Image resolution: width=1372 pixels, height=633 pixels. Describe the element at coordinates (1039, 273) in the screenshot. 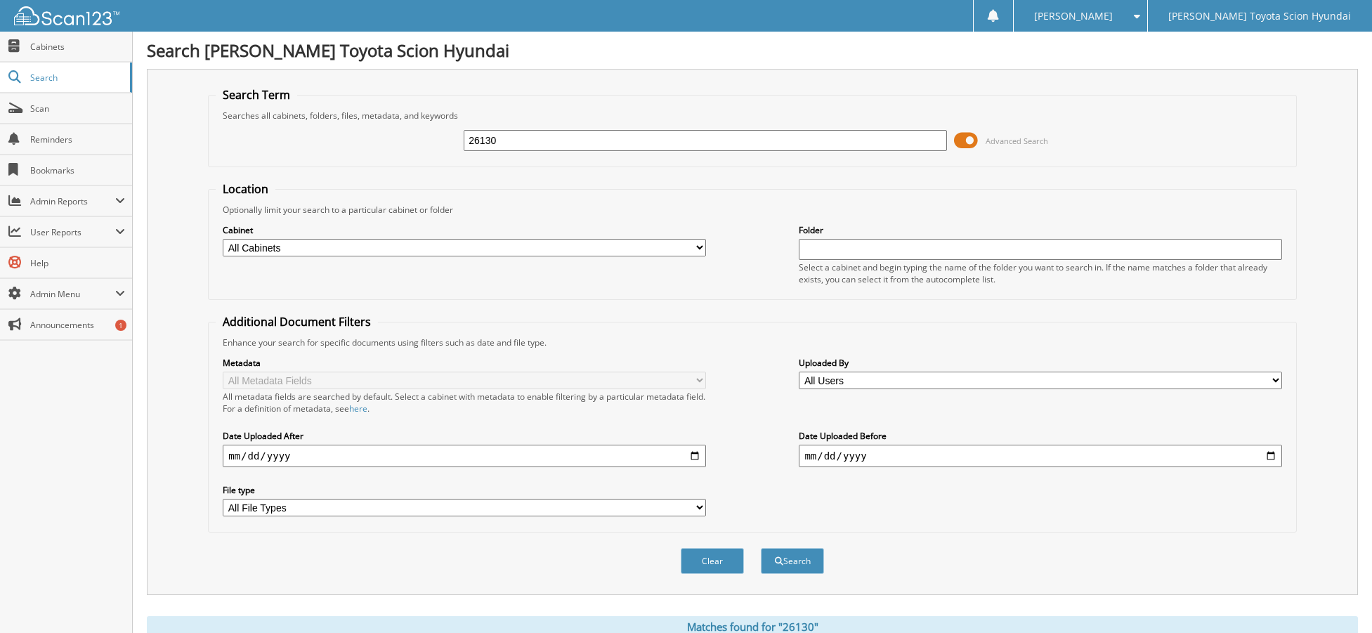

I see `div: Select a cabinet and begin typing the name of the folder you want to search in. If the name match...` at that location.